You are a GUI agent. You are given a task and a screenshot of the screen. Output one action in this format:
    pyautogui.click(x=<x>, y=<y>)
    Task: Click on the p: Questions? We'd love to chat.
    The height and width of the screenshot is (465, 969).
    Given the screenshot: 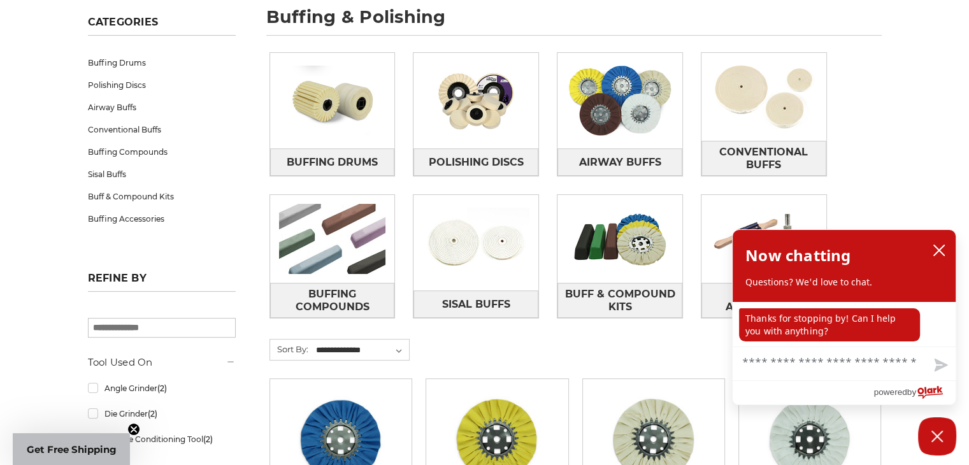 What is the action you would take?
    pyautogui.click(x=844, y=282)
    